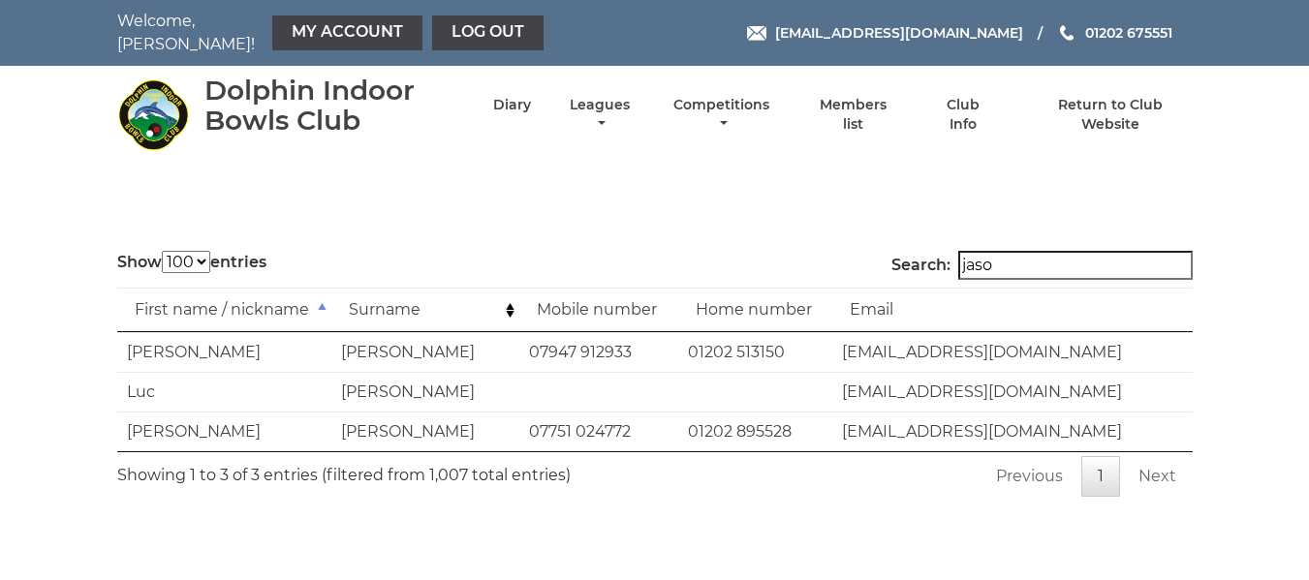 The width and height of the screenshot is (1309, 580). I want to click on td: Surname: activate to sort column ascending, so click(425, 310).